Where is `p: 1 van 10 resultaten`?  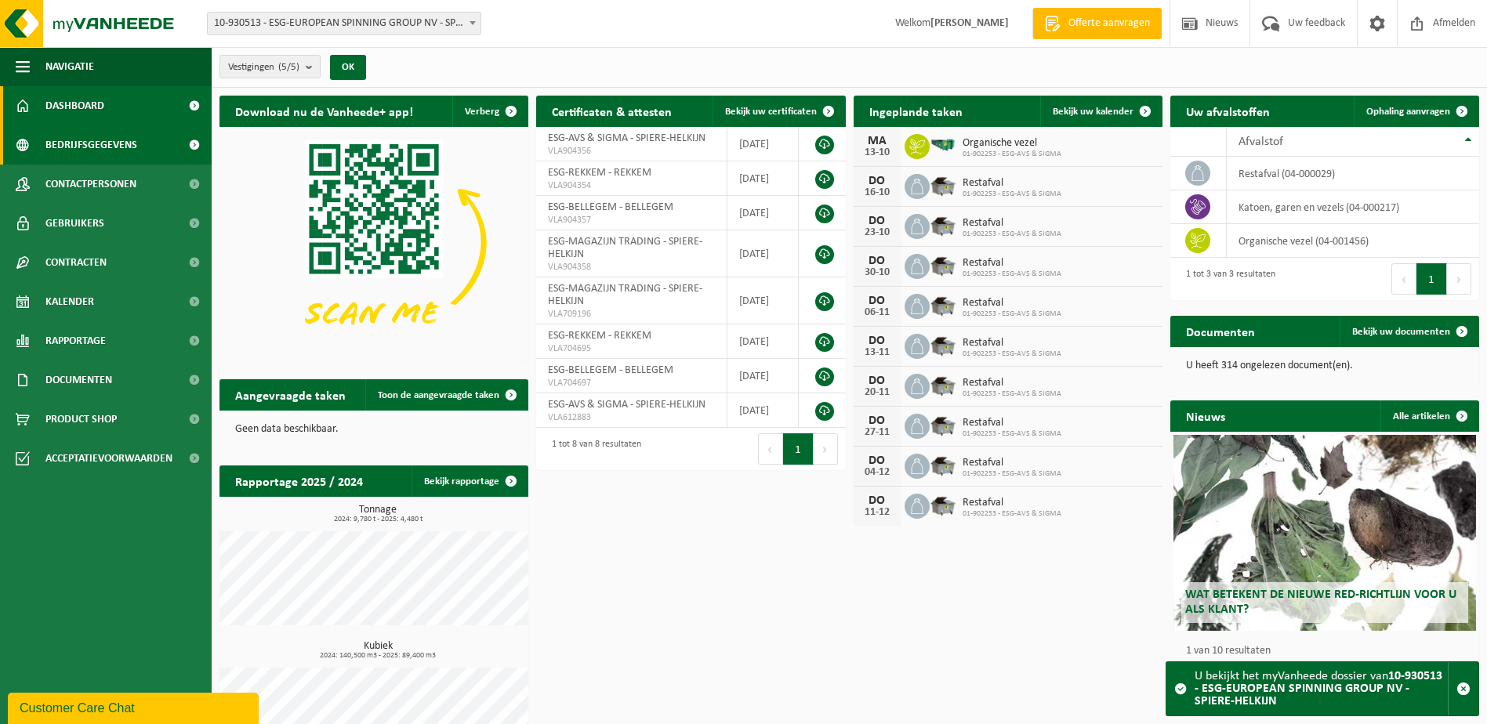 p: 1 van 10 resultaten is located at coordinates (1329, 651).